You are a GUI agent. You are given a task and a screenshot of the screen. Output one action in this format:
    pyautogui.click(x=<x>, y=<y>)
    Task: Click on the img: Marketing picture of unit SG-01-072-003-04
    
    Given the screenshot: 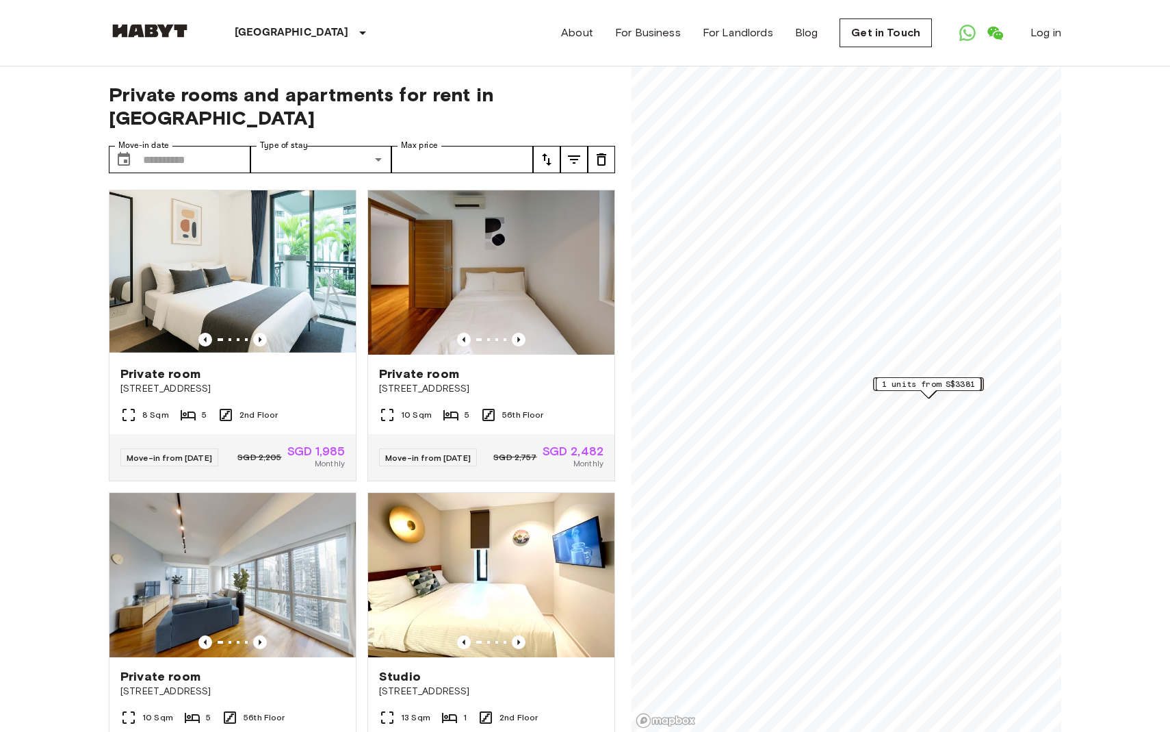 What is the action you would take?
    pyautogui.click(x=233, y=575)
    